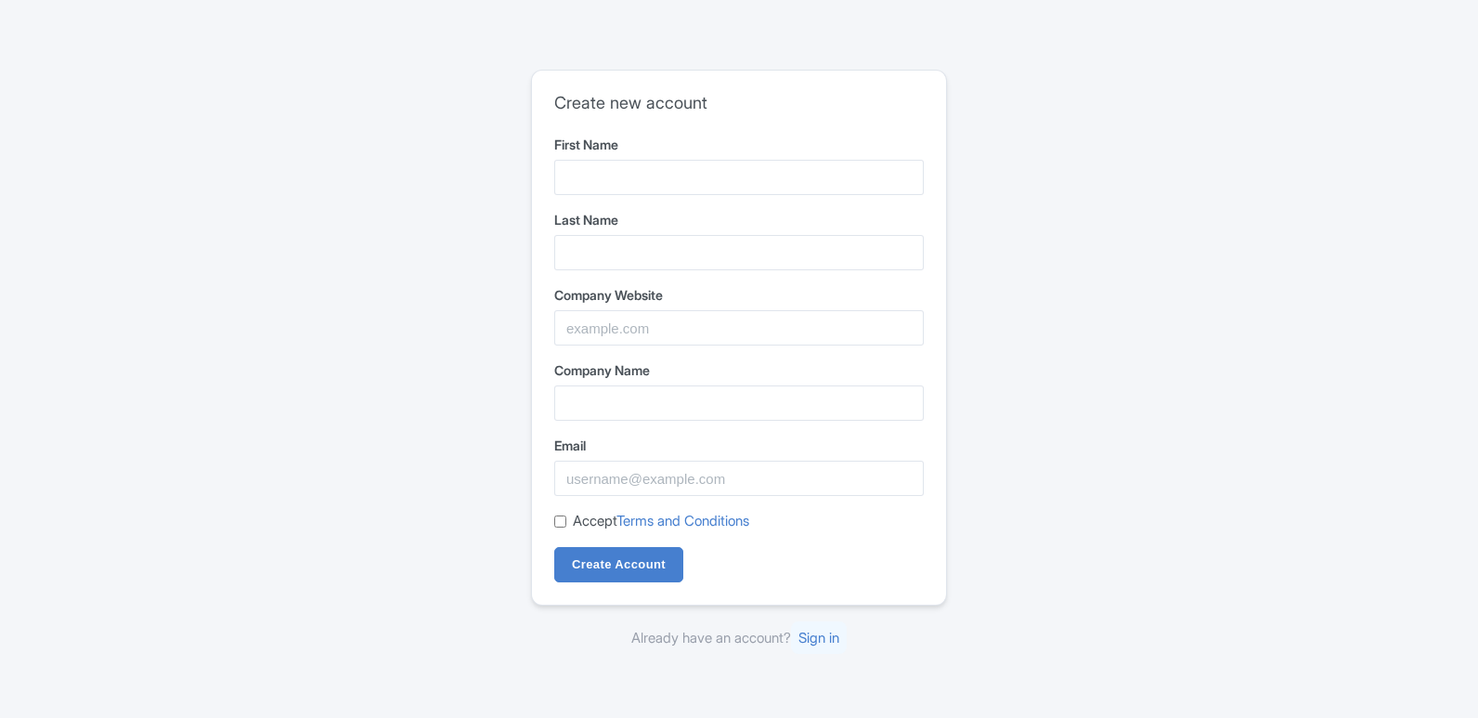  What do you see at coordinates (739, 103) in the screenshot?
I see `h2: Create new account` at bounding box center [739, 103].